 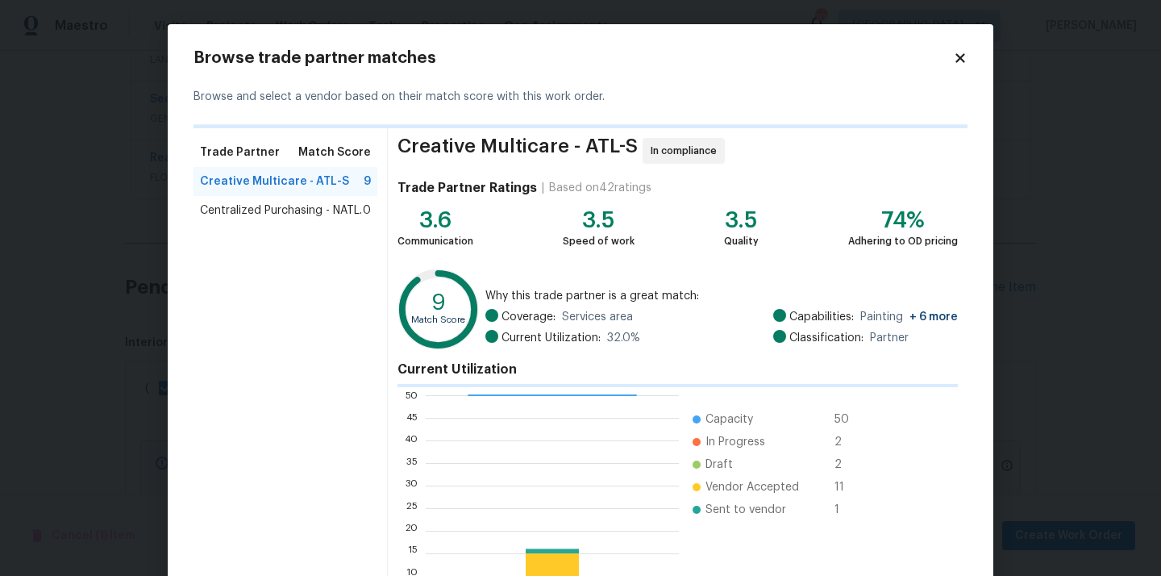 What do you see at coordinates (335, 152) in the screenshot?
I see `span: Match Score` at bounding box center [335, 152].